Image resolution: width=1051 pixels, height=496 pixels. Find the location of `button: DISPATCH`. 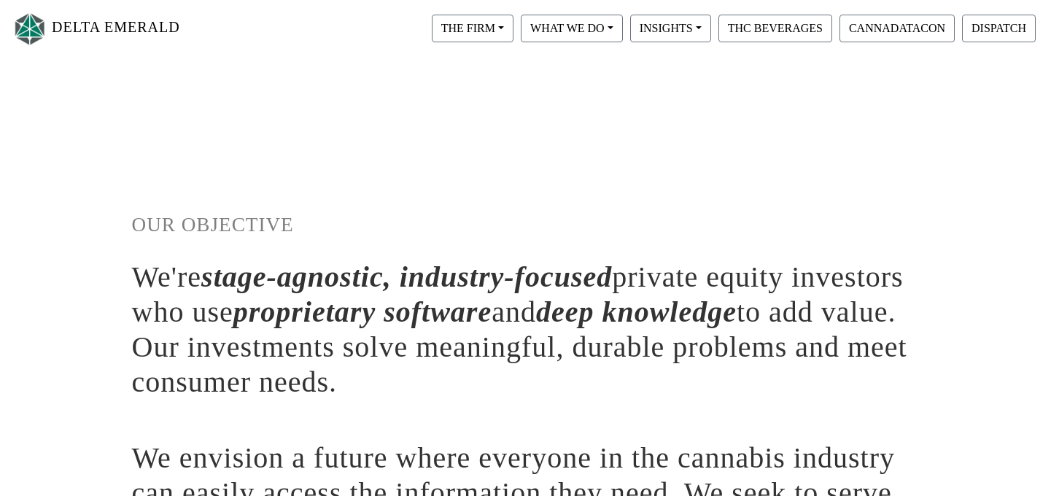

button: DISPATCH is located at coordinates (999, 28).